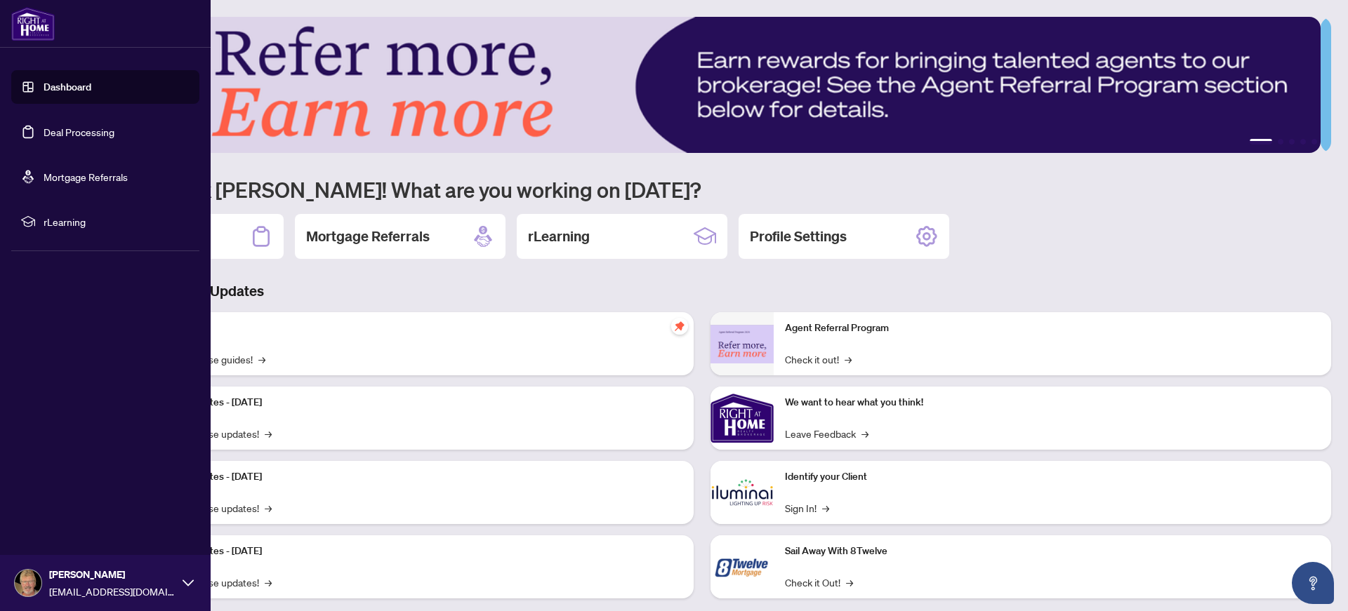 The image size is (1348, 611). I want to click on a: Leave Feedback→, so click(826, 434).